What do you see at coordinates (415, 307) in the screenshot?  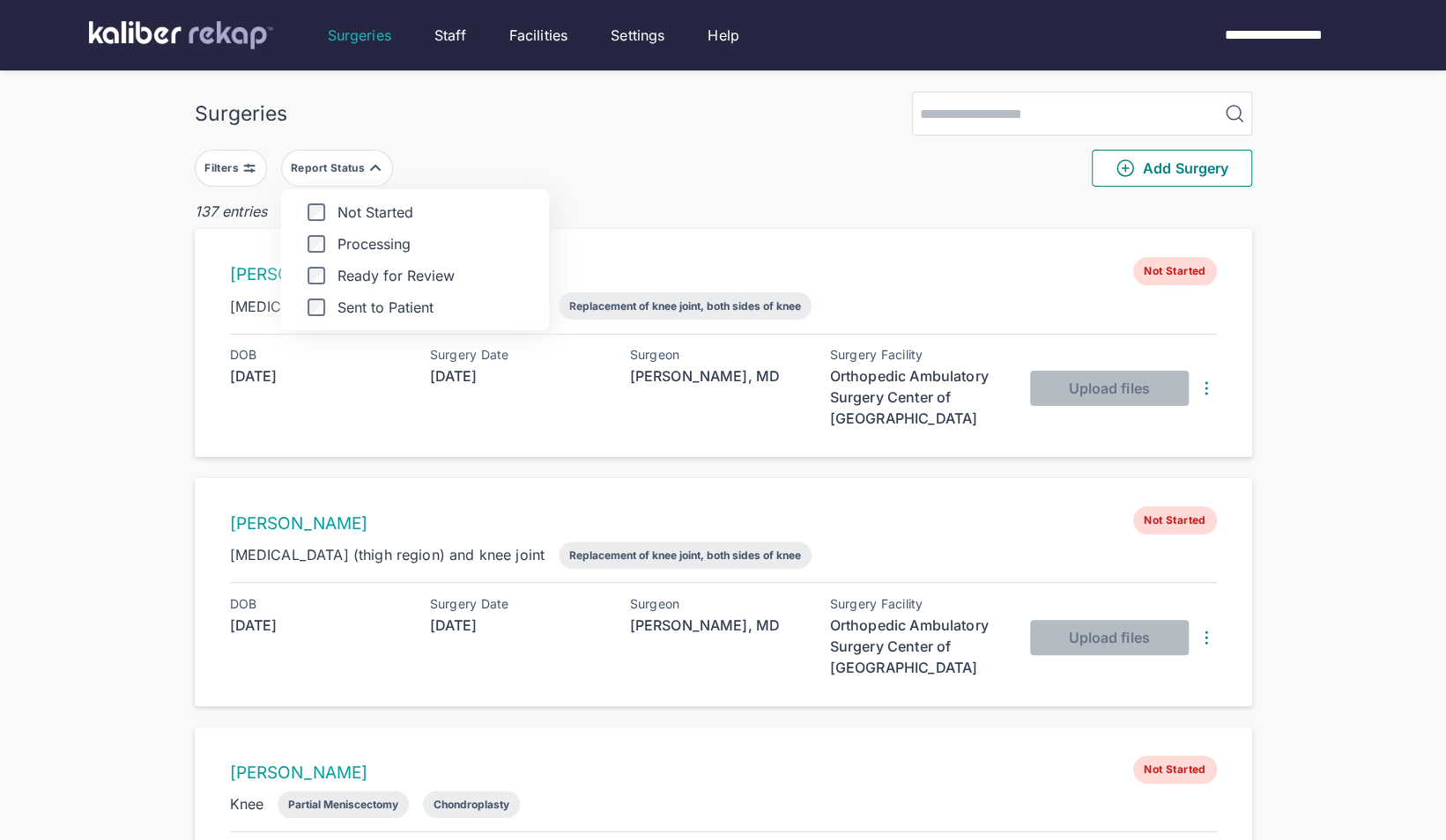 I see `label: Sent to Patient` at bounding box center [415, 307].